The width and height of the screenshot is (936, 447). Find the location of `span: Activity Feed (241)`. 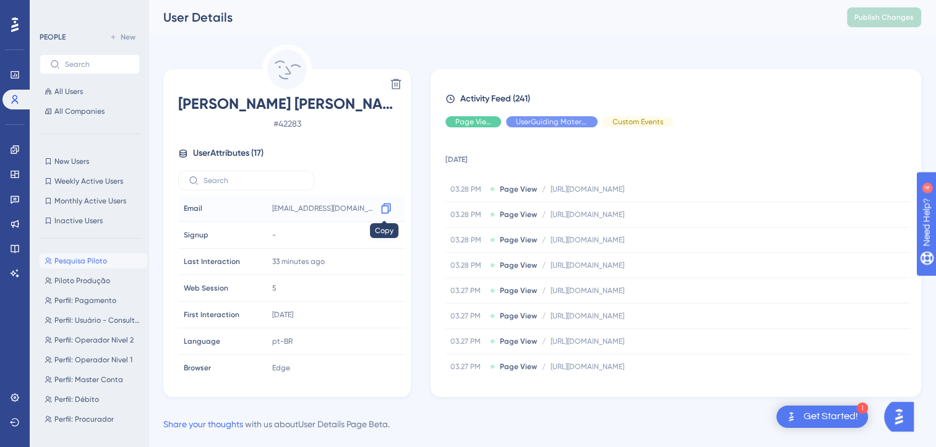

span: Activity Feed (241) is located at coordinates (495, 99).